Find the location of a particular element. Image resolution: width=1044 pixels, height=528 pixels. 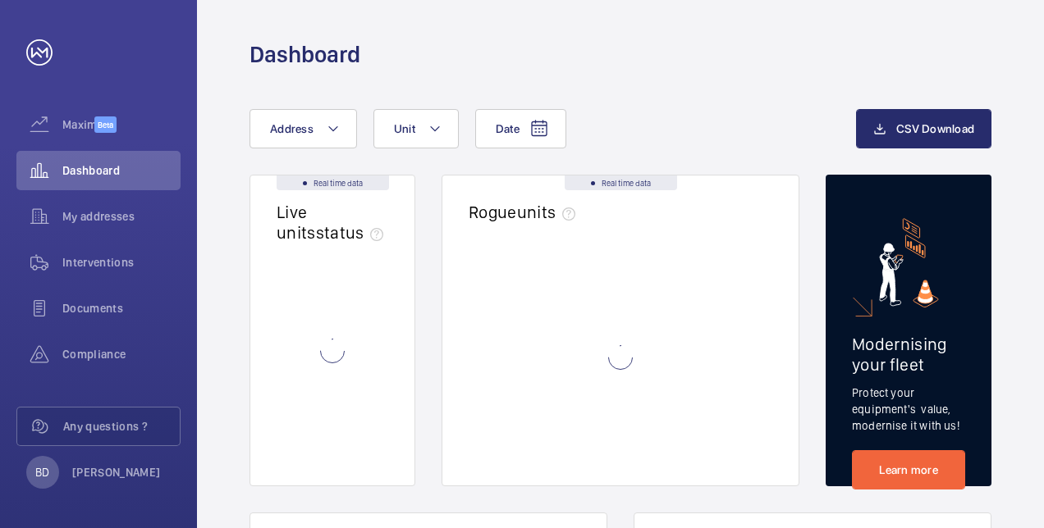

span: Interventions is located at coordinates (121, 263).